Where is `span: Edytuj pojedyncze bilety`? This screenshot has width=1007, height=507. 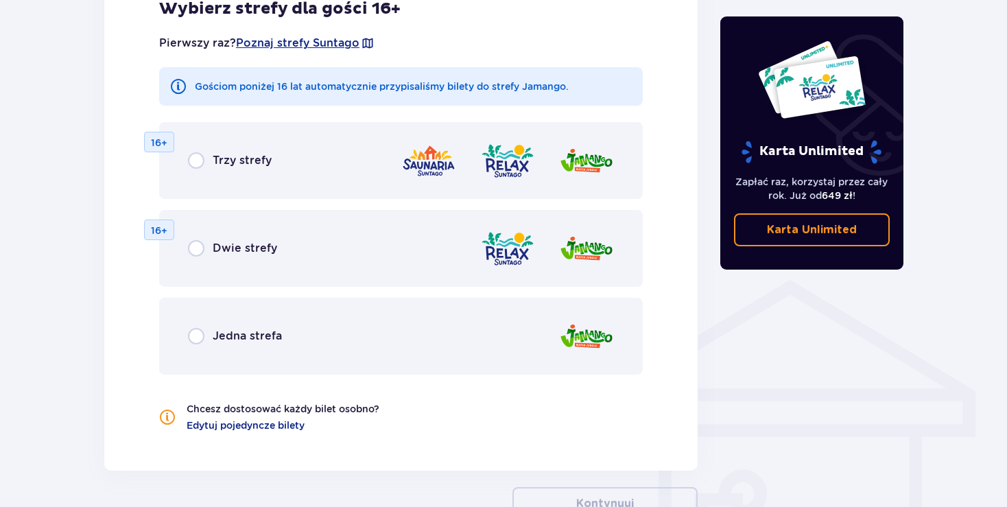
span: Edytuj pojedyncze bilety is located at coordinates (246, 425).